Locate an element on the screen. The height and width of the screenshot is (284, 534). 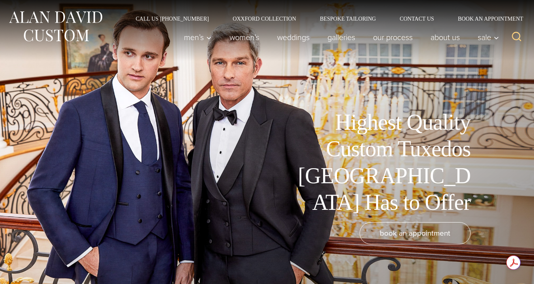
span: book an appointment is located at coordinates (415, 233).